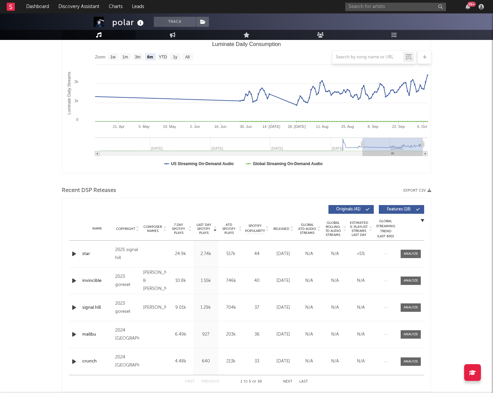 The height and width of the screenshot is (393, 493). Describe the element at coordinates (231, 308) in the screenshot. I see `div: 704k` at that location.